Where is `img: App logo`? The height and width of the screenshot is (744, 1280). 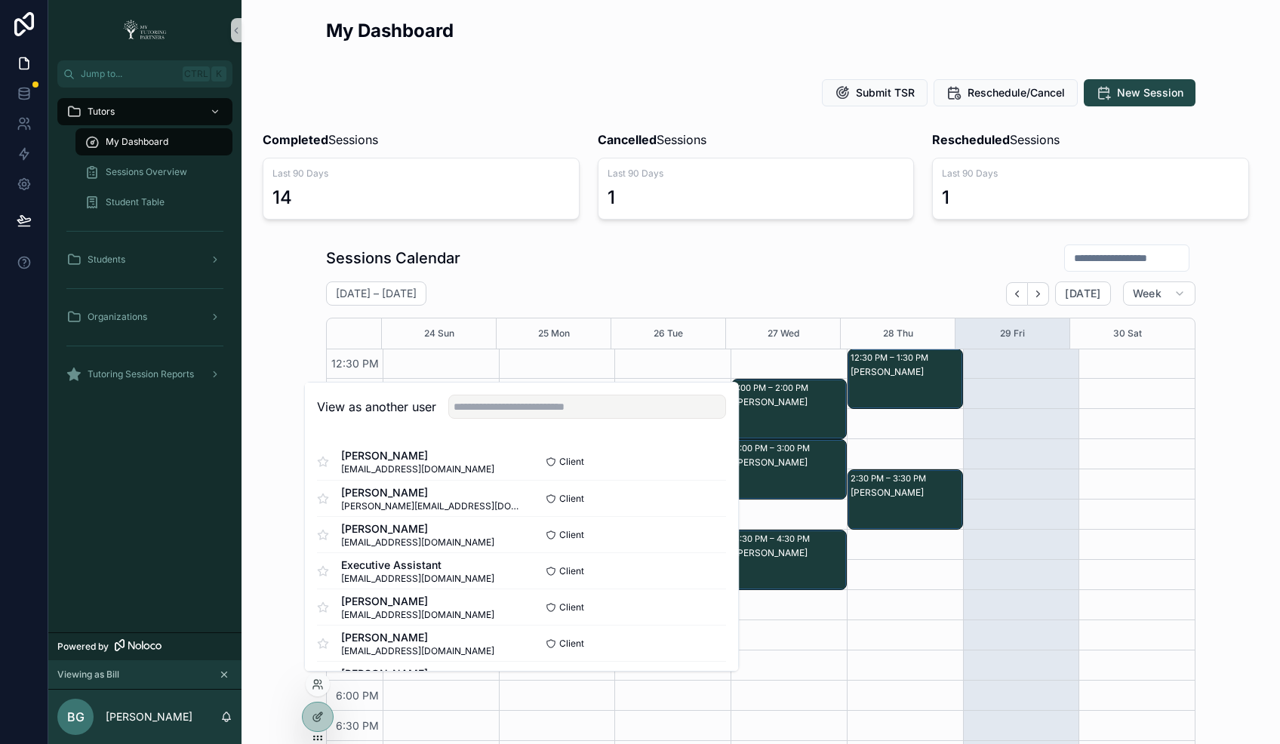 img: App logo is located at coordinates (145, 30).